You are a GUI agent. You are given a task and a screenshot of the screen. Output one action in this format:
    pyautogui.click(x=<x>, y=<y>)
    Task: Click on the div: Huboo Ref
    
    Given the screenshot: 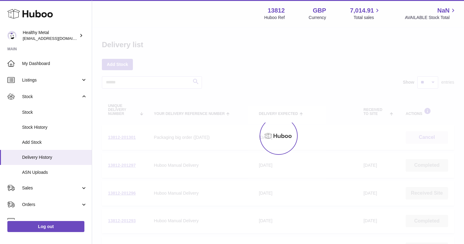 What is the action you would take?
    pyautogui.click(x=274, y=17)
    